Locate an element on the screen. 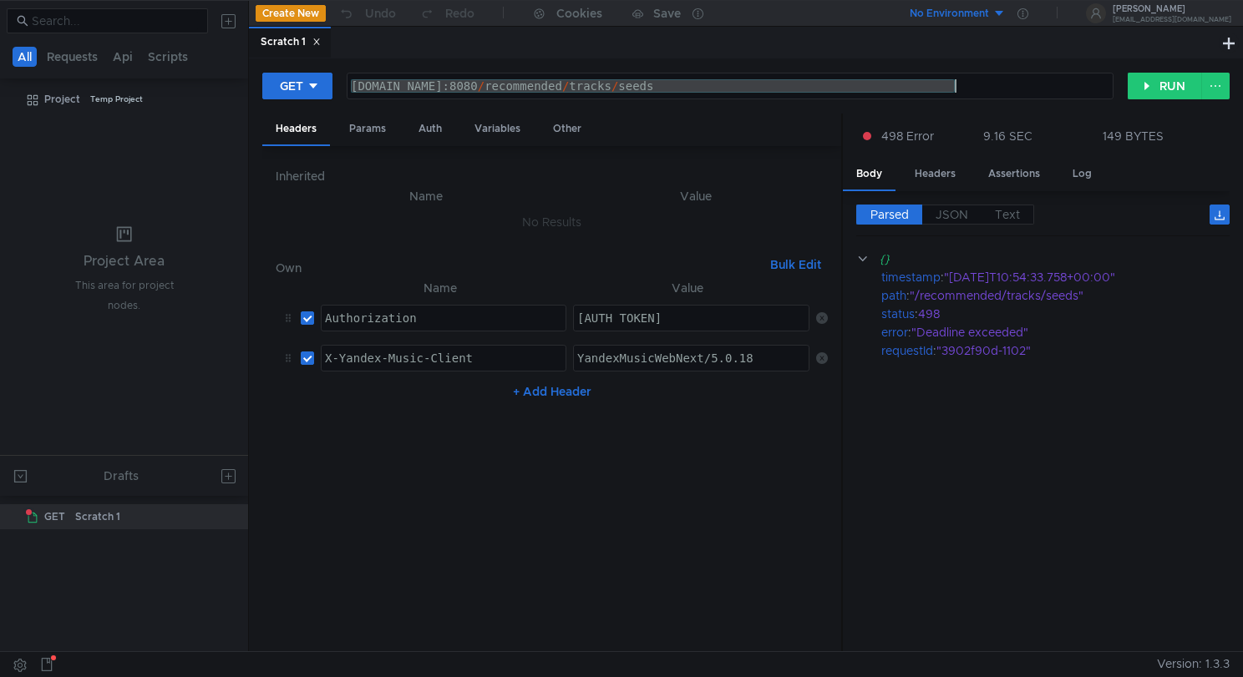  div: Cookies is located at coordinates (579, 13).